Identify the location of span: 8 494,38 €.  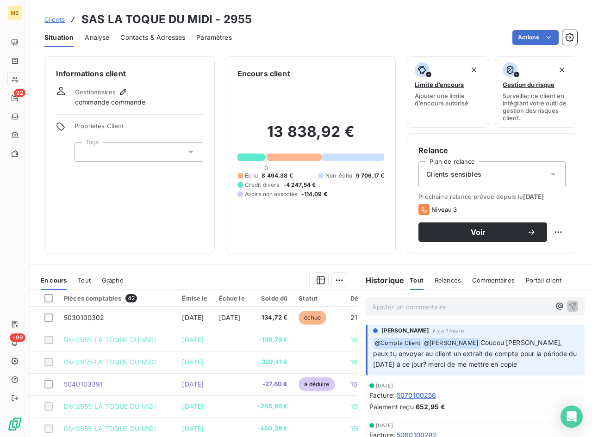
(277, 176).